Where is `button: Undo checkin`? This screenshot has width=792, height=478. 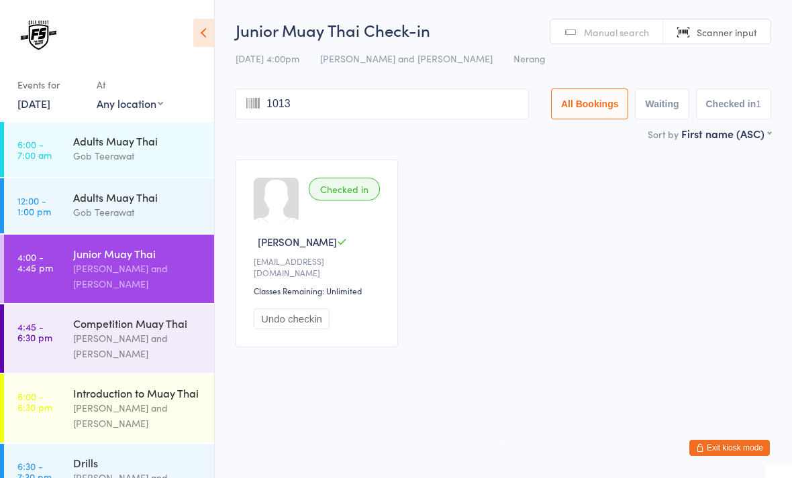 button: Undo checkin is located at coordinates (291, 319).